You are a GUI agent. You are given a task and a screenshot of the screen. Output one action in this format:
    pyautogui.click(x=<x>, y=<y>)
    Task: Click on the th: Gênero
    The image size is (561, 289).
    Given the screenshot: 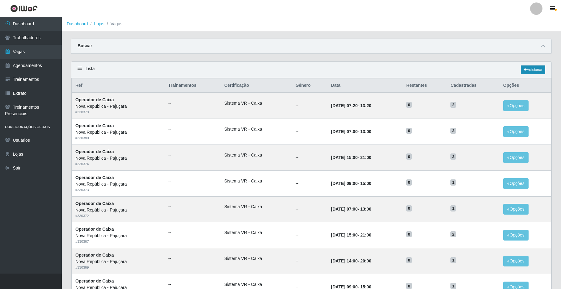 What is the action you would take?
    pyautogui.click(x=309, y=86)
    